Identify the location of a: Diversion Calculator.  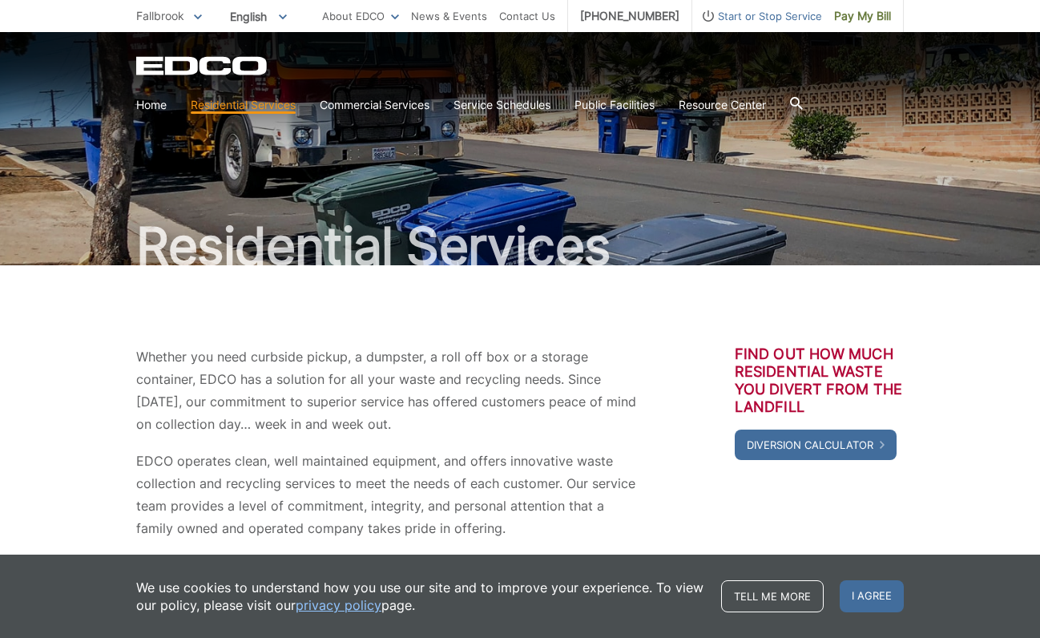
(816, 445).